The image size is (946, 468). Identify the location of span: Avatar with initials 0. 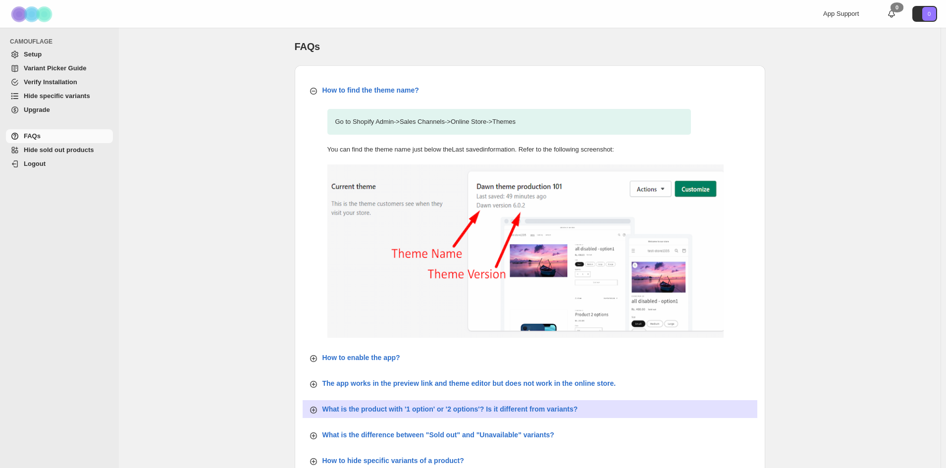
(929, 14).